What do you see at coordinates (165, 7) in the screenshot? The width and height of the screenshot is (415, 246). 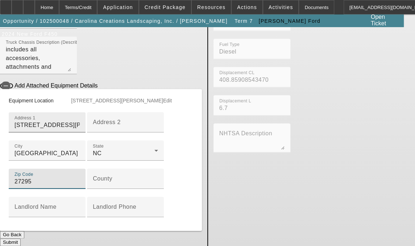 I see `button: Credit Package` at bounding box center [165, 7].